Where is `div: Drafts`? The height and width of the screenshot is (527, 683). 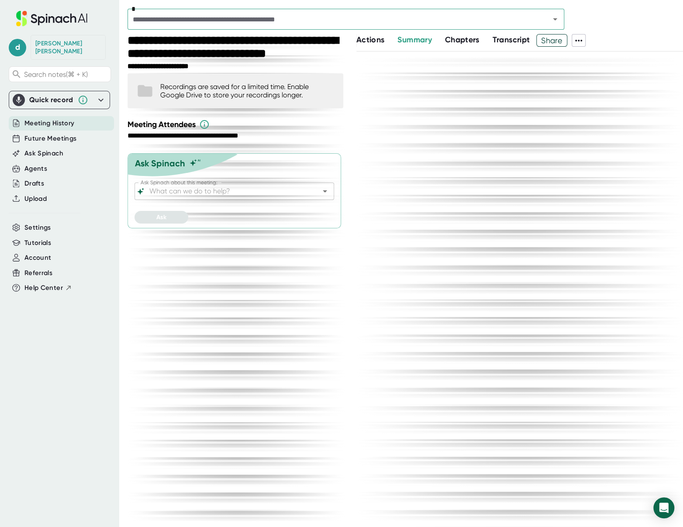 div: Drafts is located at coordinates (34, 183).